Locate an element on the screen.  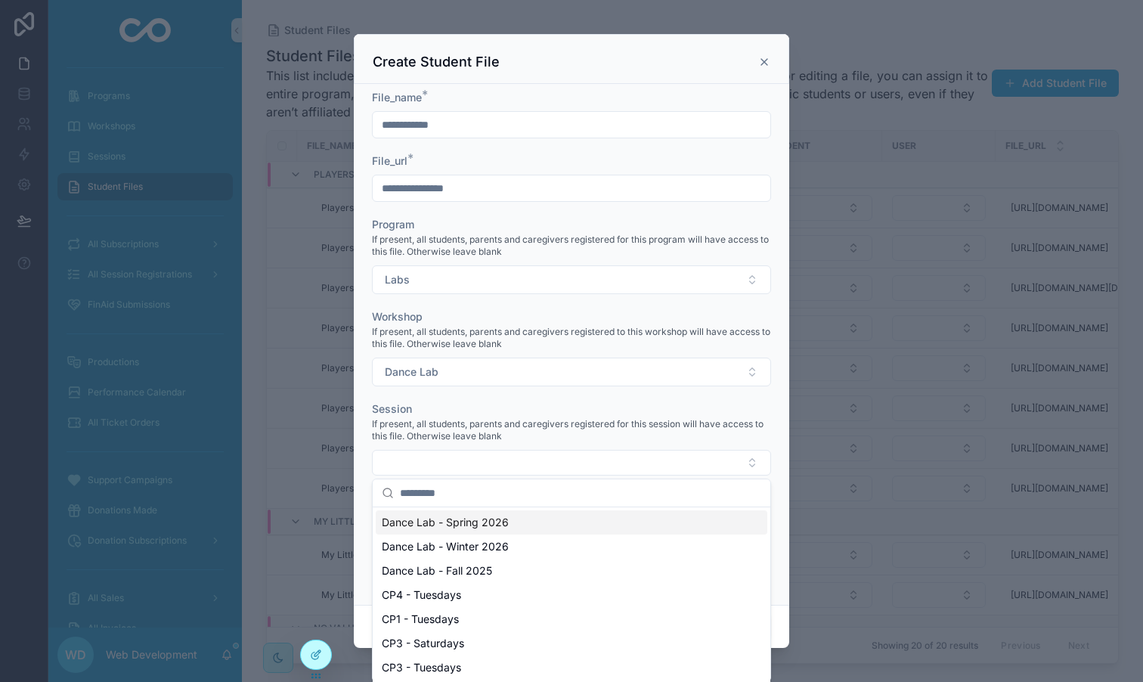
span: File_url is located at coordinates (389, 160).